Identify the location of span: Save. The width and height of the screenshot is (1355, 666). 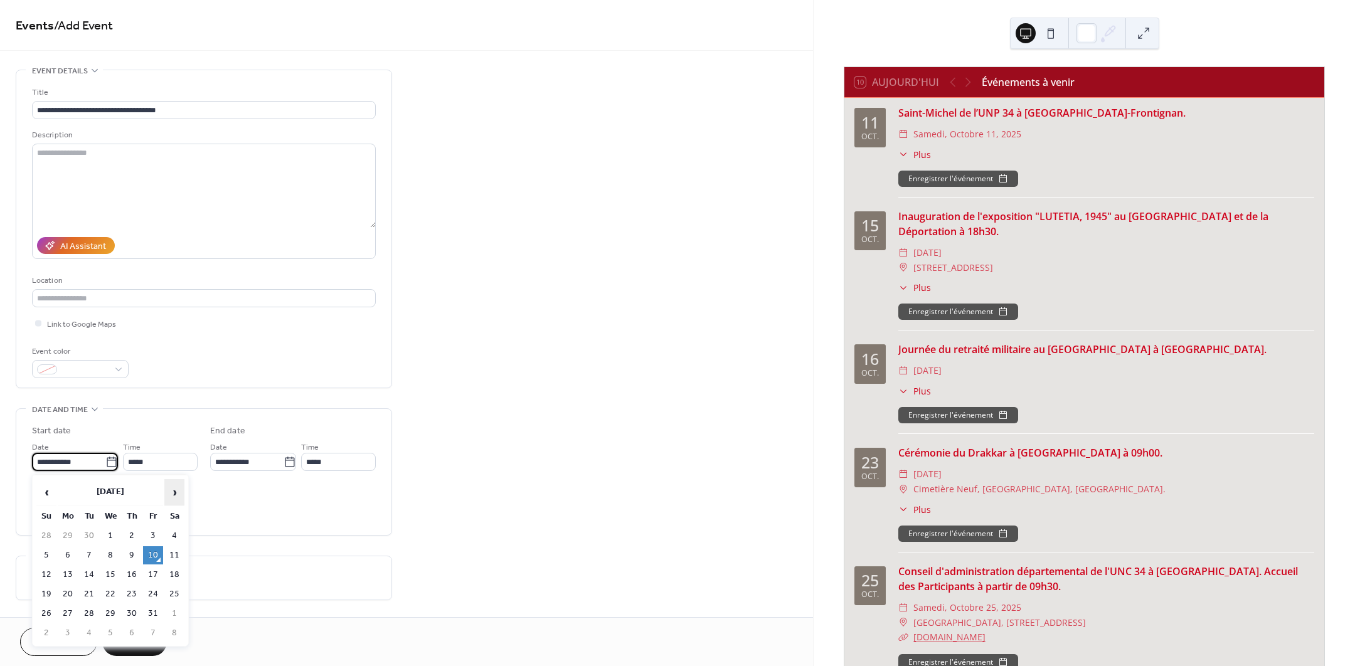
(134, 643).